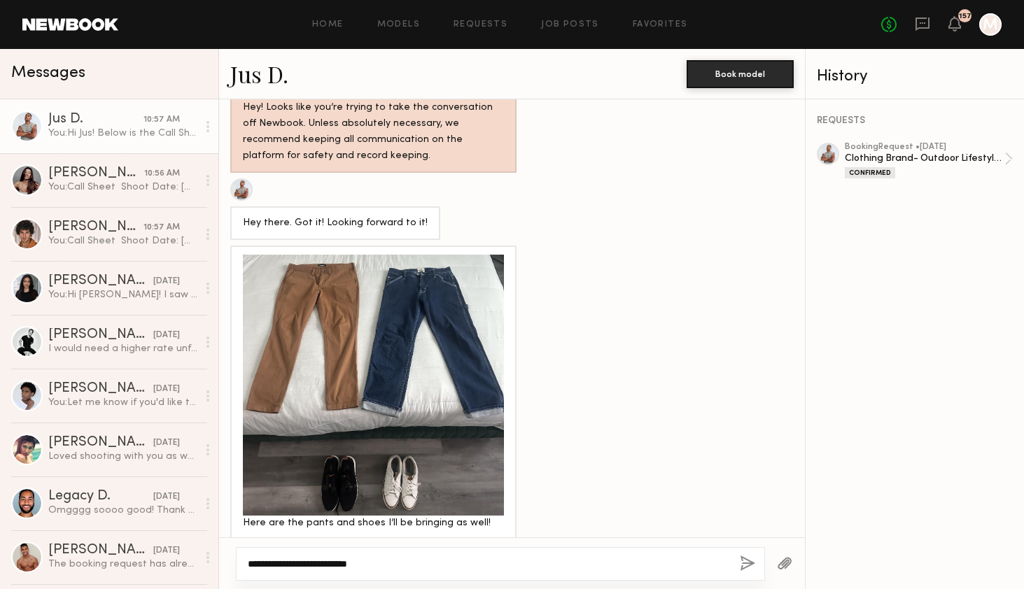 The image size is (1024, 589). What do you see at coordinates (122, 564) in the screenshot?
I see `div: The booking request has already been cancelled.` at bounding box center [122, 564].